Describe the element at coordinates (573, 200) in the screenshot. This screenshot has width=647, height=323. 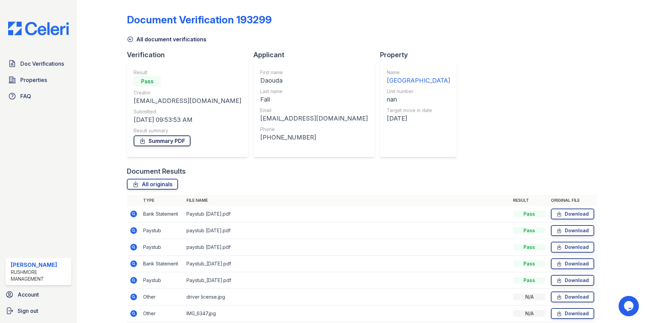
I see `th: Original file` at that location.